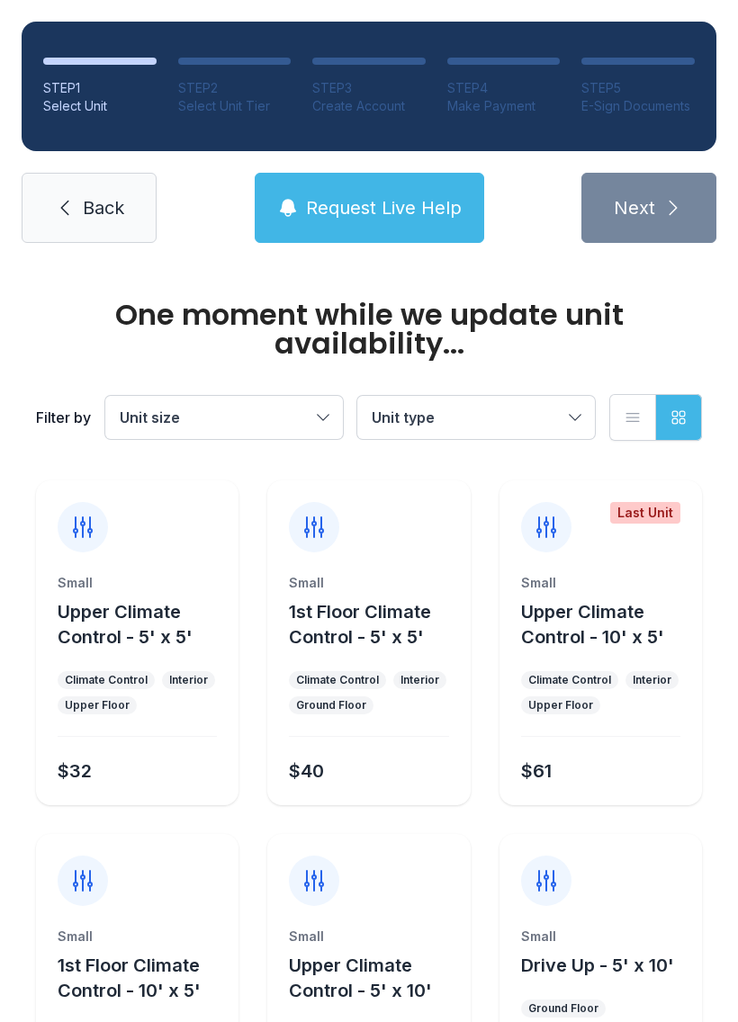  What do you see at coordinates (597, 965) in the screenshot?
I see `button: Drive Up - 5' x 10'` at bounding box center [597, 965].